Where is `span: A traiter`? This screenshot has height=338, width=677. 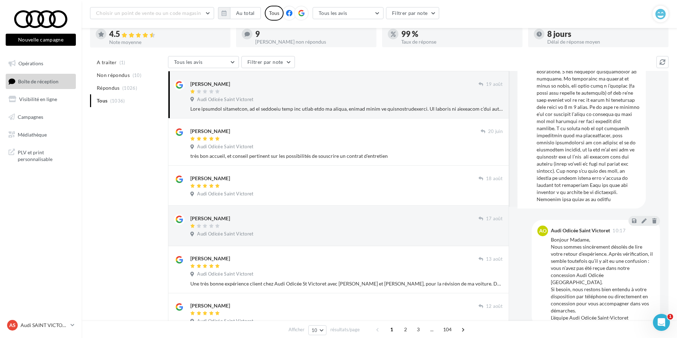
span: A traiter is located at coordinates (107, 62).